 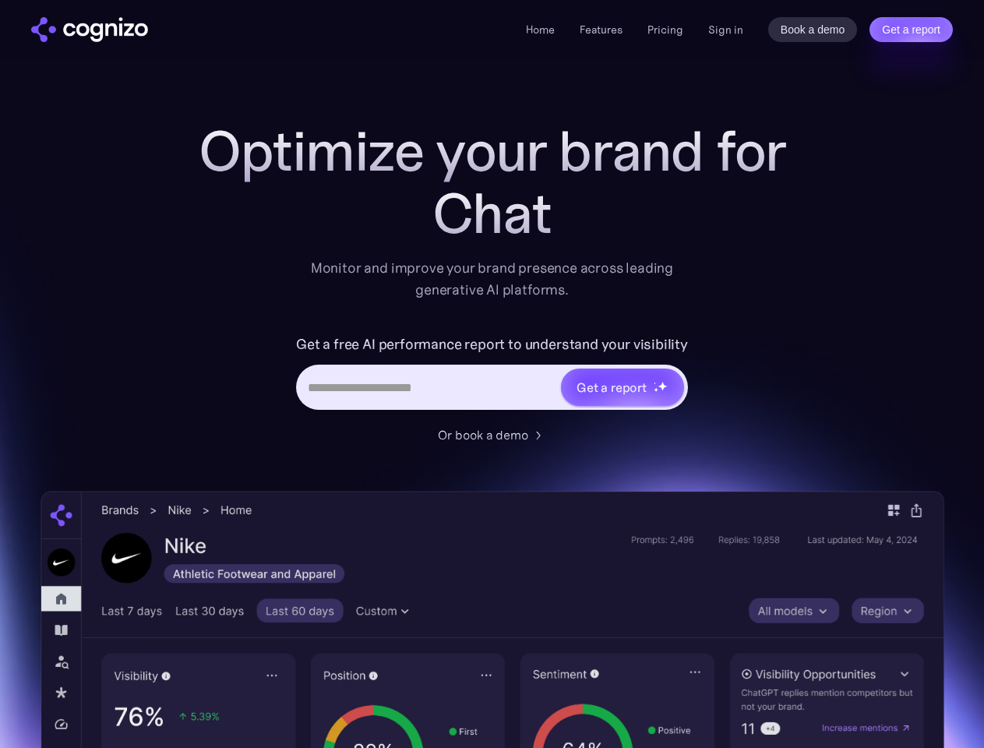 What do you see at coordinates (812, 30) in the screenshot?
I see `a: Book a demo` at bounding box center [812, 30].